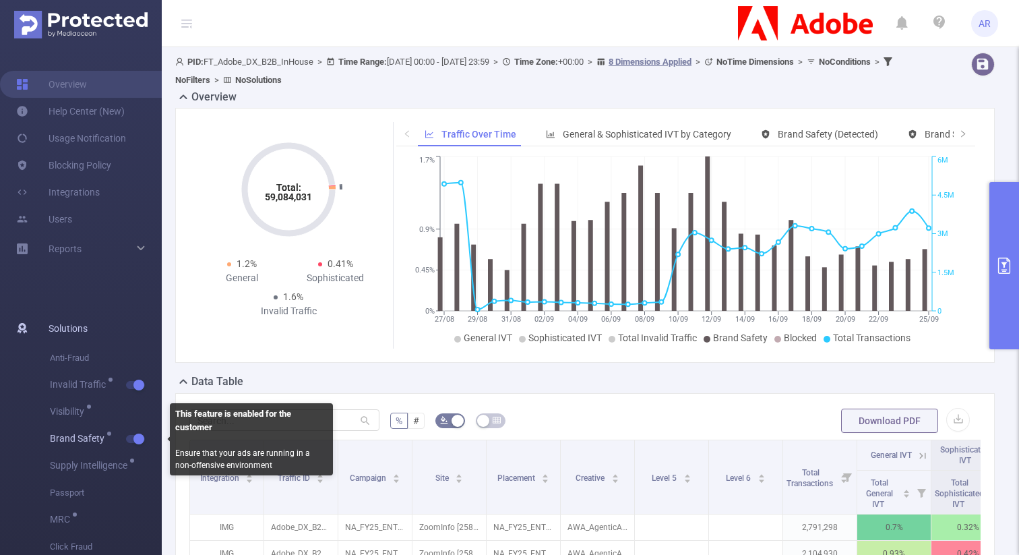  What do you see at coordinates (551, 134) in the screenshot?
I see `i: icon: bar-chart` at bounding box center [551, 134].